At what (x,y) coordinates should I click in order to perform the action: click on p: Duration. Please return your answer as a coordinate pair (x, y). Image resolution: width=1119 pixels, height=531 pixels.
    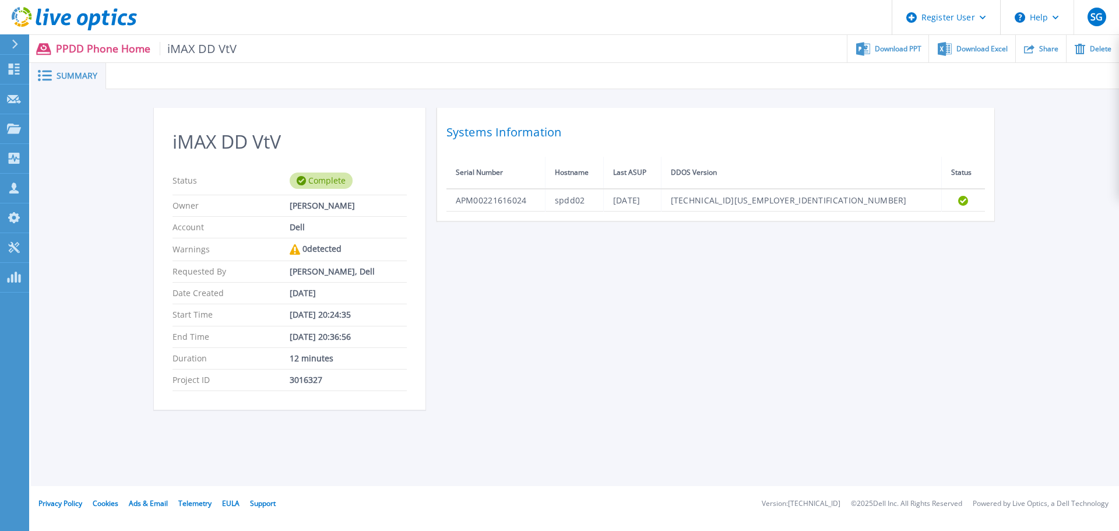
    Looking at the image, I should click on (231, 358).